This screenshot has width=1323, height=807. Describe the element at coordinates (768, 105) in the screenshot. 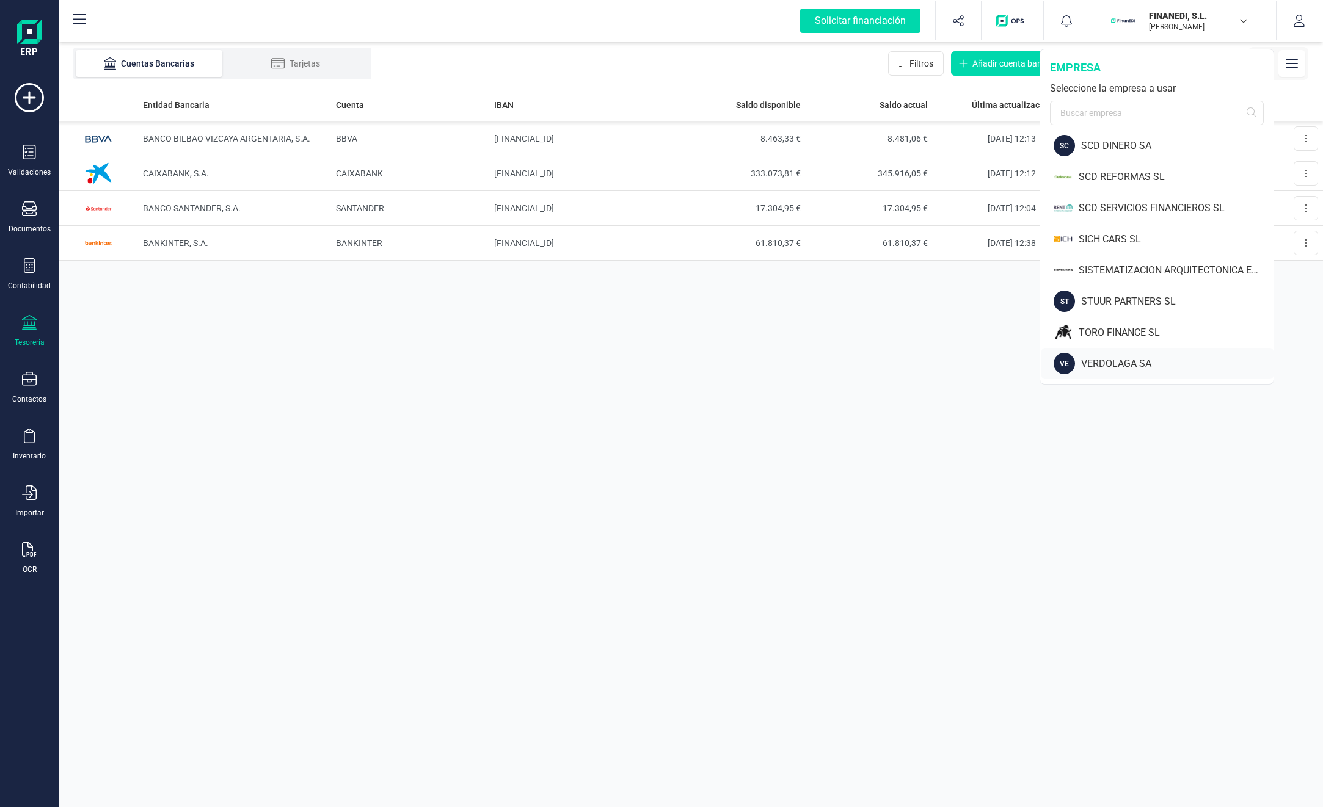

I see `span: Saldo disponible` at that location.